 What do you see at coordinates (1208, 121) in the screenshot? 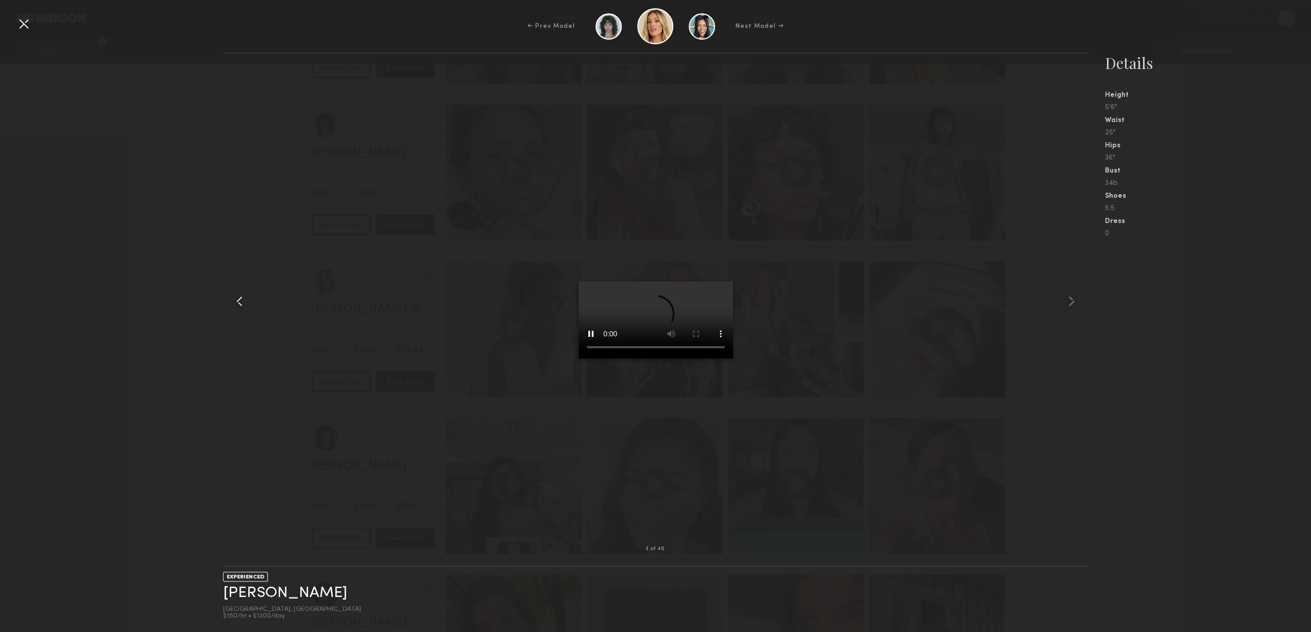
I see `div: Waist` at bounding box center [1208, 121].